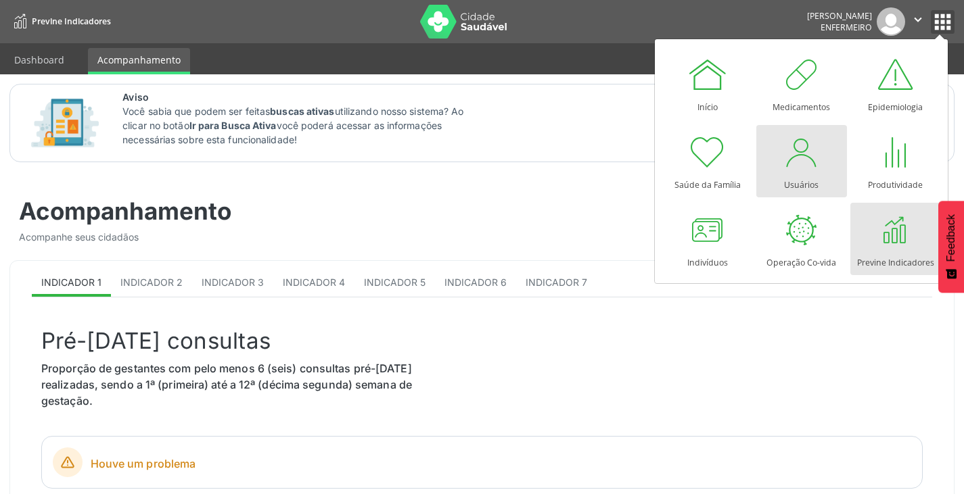 Image resolution: width=964 pixels, height=494 pixels. What do you see at coordinates (891, 22) in the screenshot?
I see `img: img` at bounding box center [891, 22].